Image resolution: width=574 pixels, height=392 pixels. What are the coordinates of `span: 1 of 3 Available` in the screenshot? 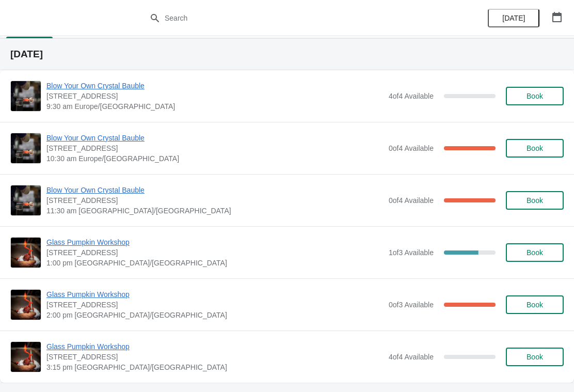 It's located at (411, 253).